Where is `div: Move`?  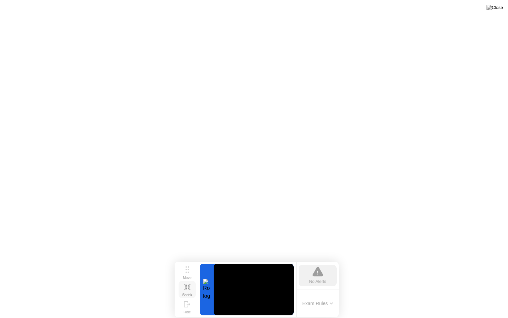 div: Move is located at coordinates (187, 277).